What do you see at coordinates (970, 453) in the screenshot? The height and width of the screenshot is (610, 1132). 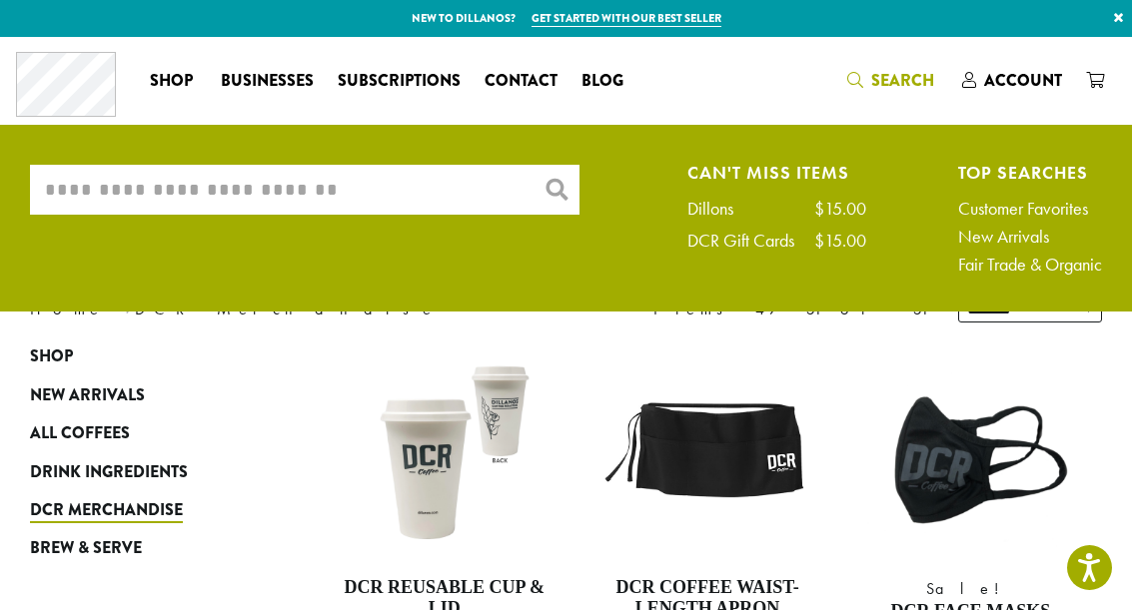 I see `img: Mask_WhiteBackground-300x300.png` at bounding box center [970, 453].